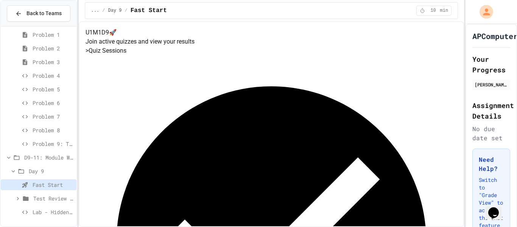 This screenshot has height=227, width=517. I want to click on span: D9-11: Module Wrap Up, so click(49, 157).